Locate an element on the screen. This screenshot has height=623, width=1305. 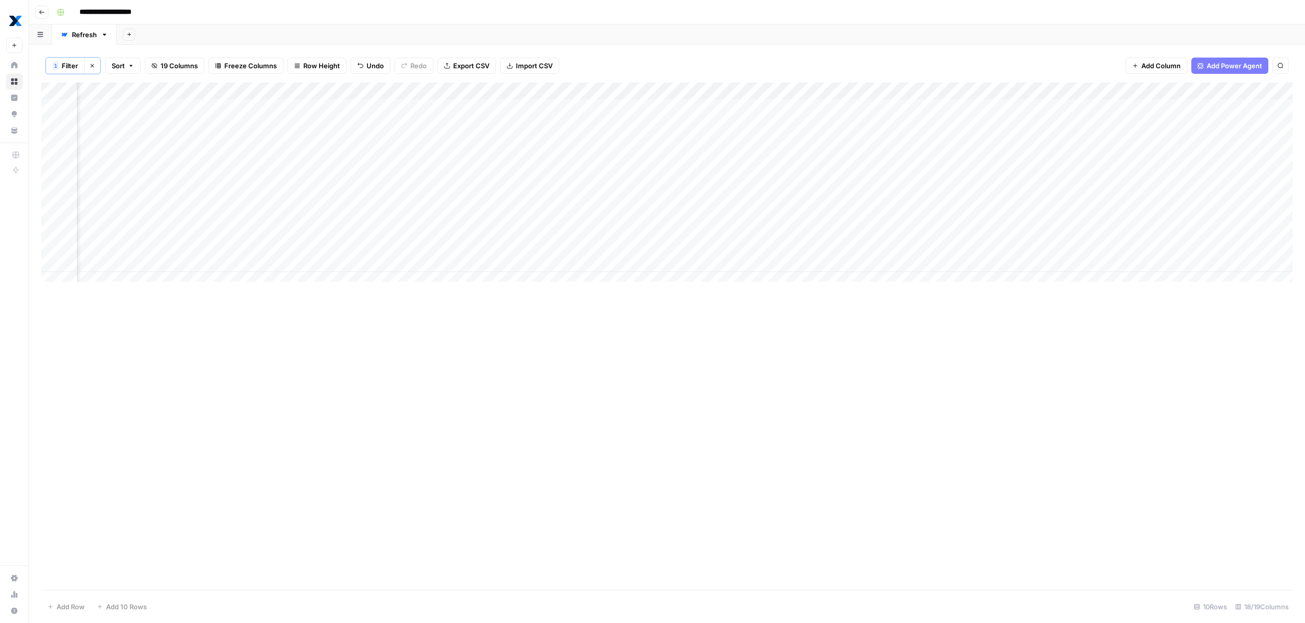
span: Import CSV is located at coordinates (534, 66).